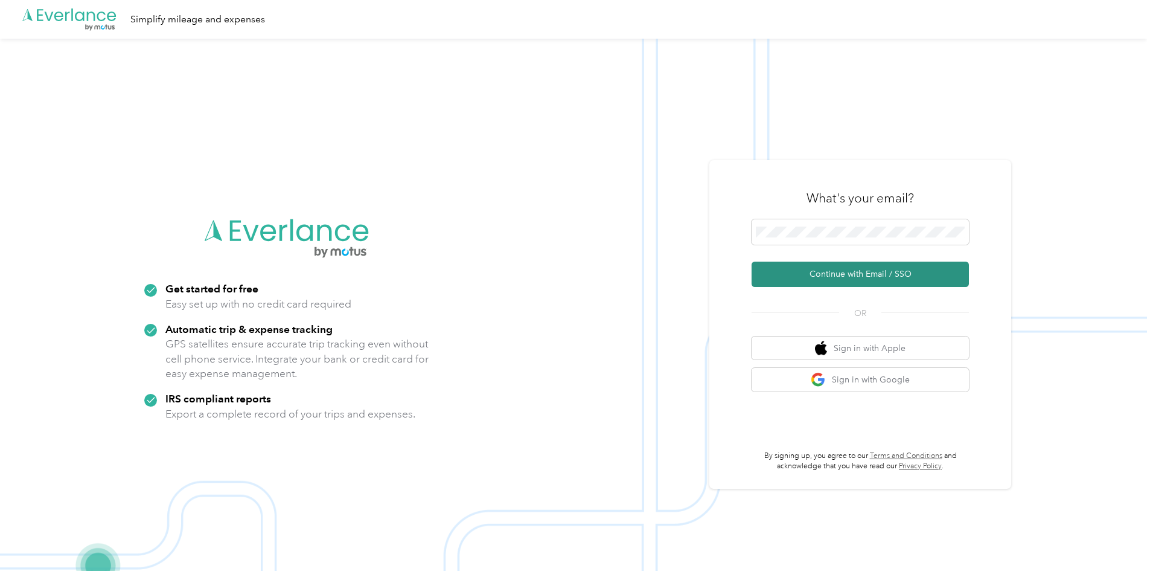  What do you see at coordinates (212, 288) in the screenshot?
I see `strong: Get started for free` at bounding box center [212, 288].